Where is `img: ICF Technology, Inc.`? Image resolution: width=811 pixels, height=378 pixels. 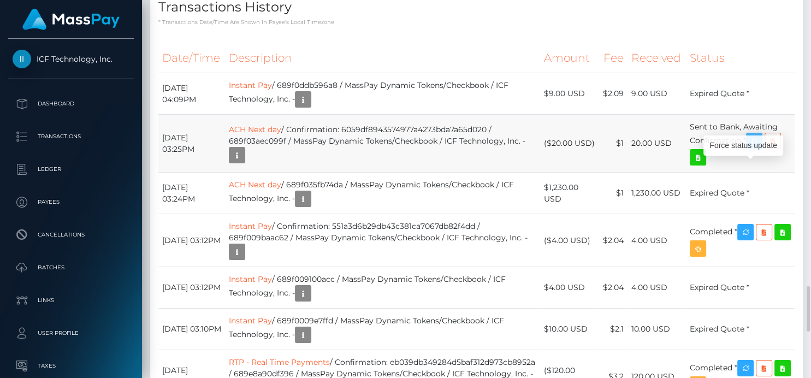
img: ICF Technology, Inc. is located at coordinates (22, 59).